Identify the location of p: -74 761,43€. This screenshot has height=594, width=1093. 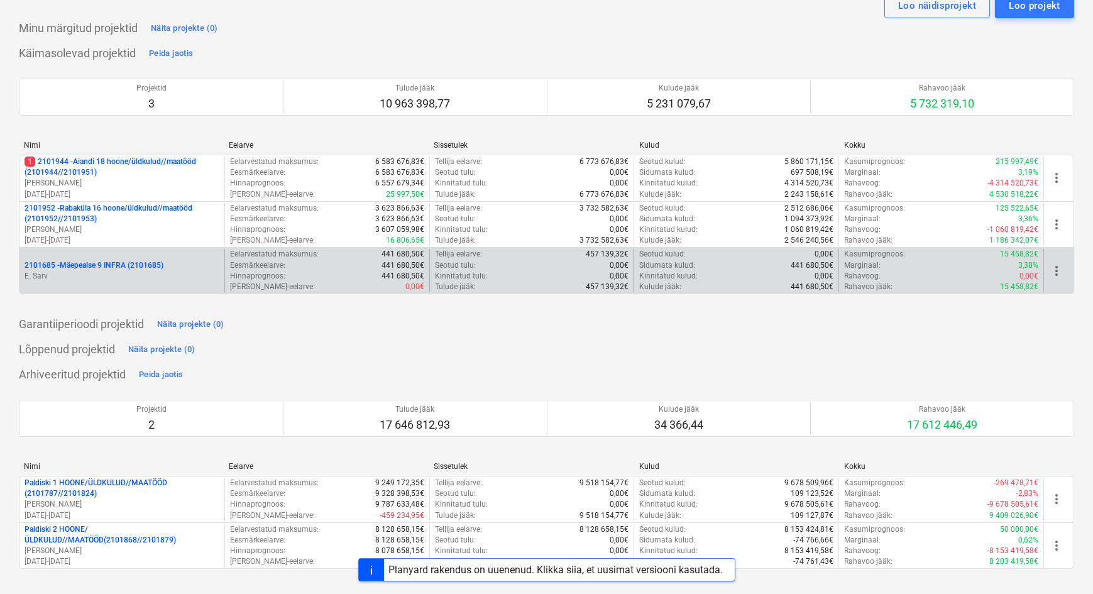
(814, 562).